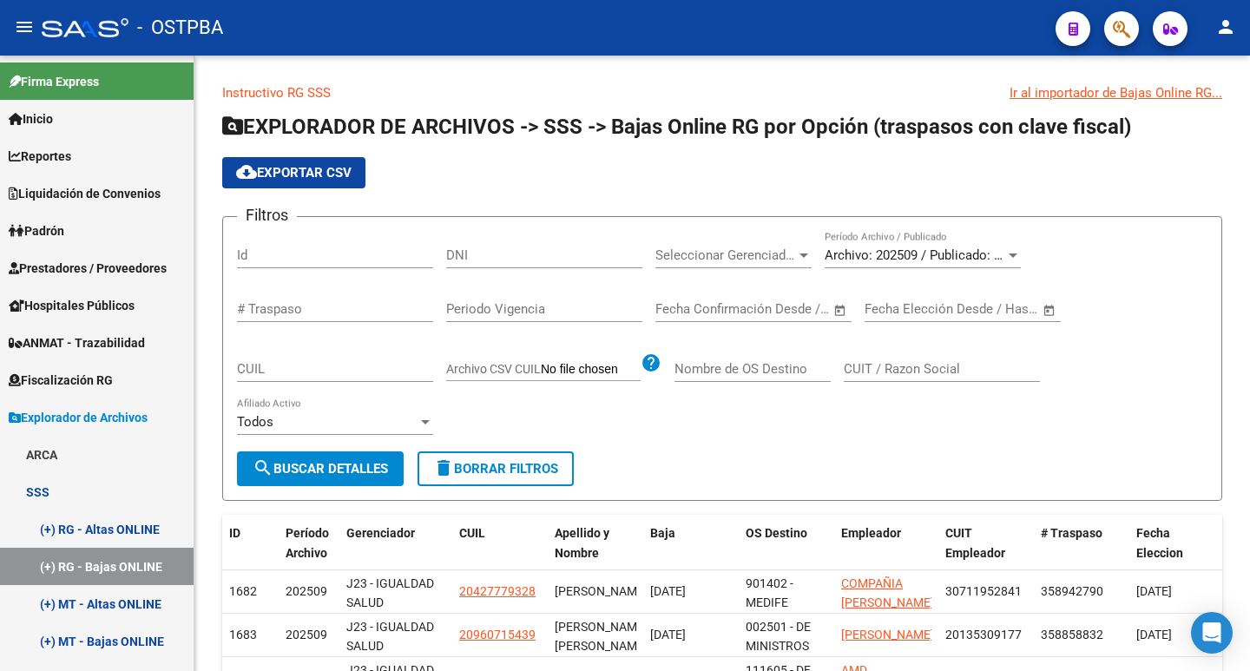 The image size is (1250, 671). What do you see at coordinates (243, 634) in the screenshot?
I see `span: 1683` at bounding box center [243, 634].